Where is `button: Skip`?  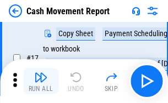 button: Skip is located at coordinates (111, 81).